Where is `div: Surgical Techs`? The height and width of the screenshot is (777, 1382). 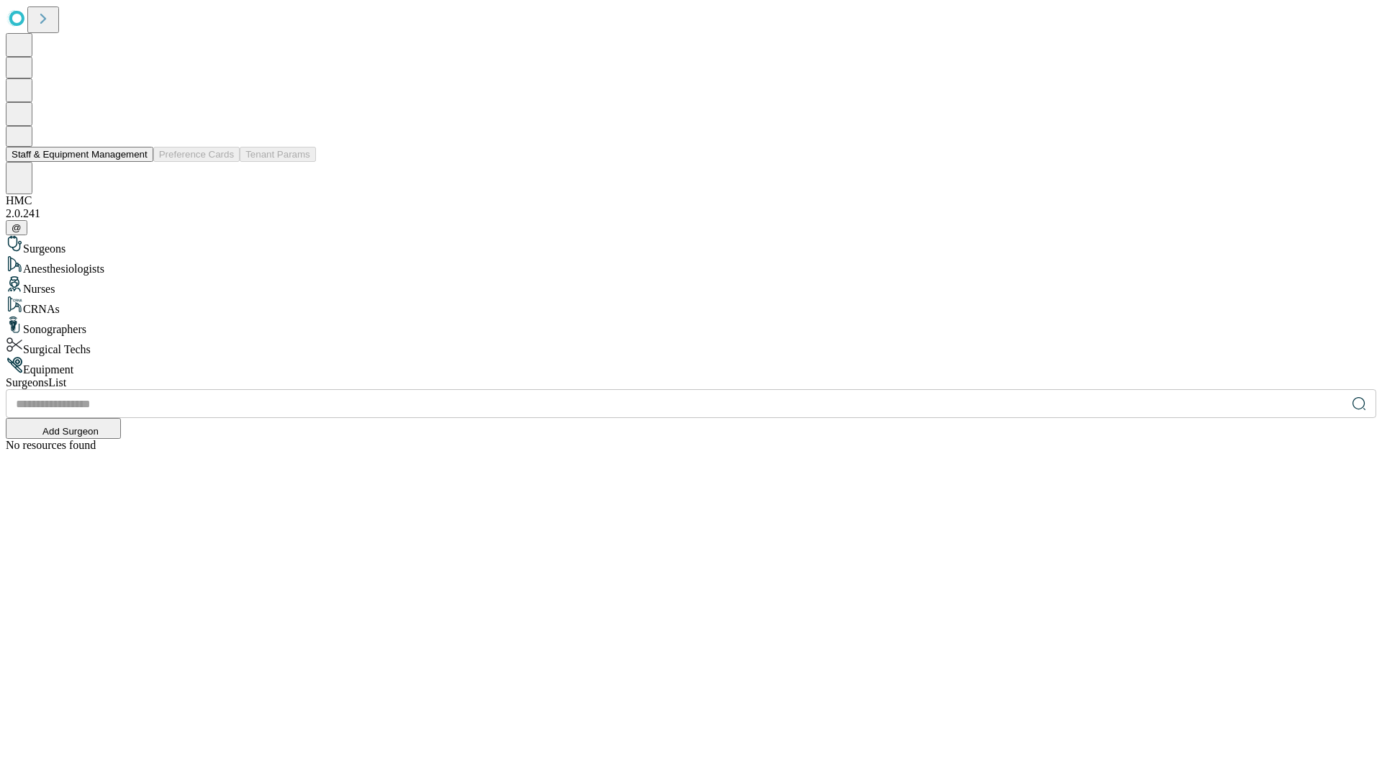
div: Surgical Techs is located at coordinates (691, 346).